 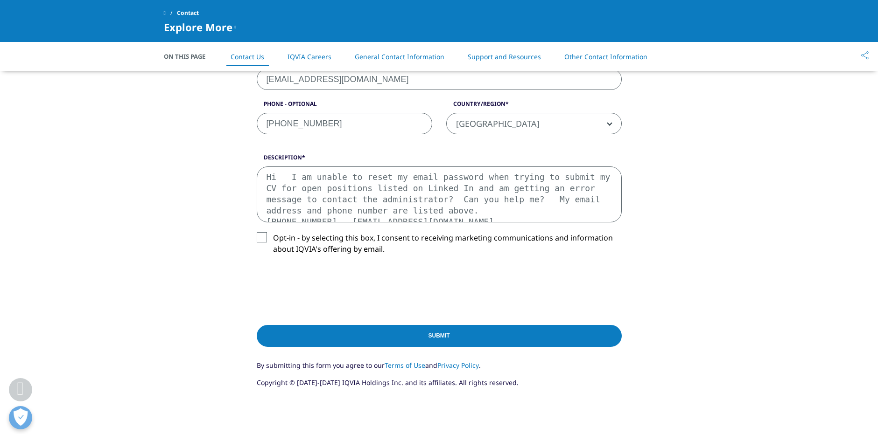 I want to click on label: Description, so click(x=439, y=160).